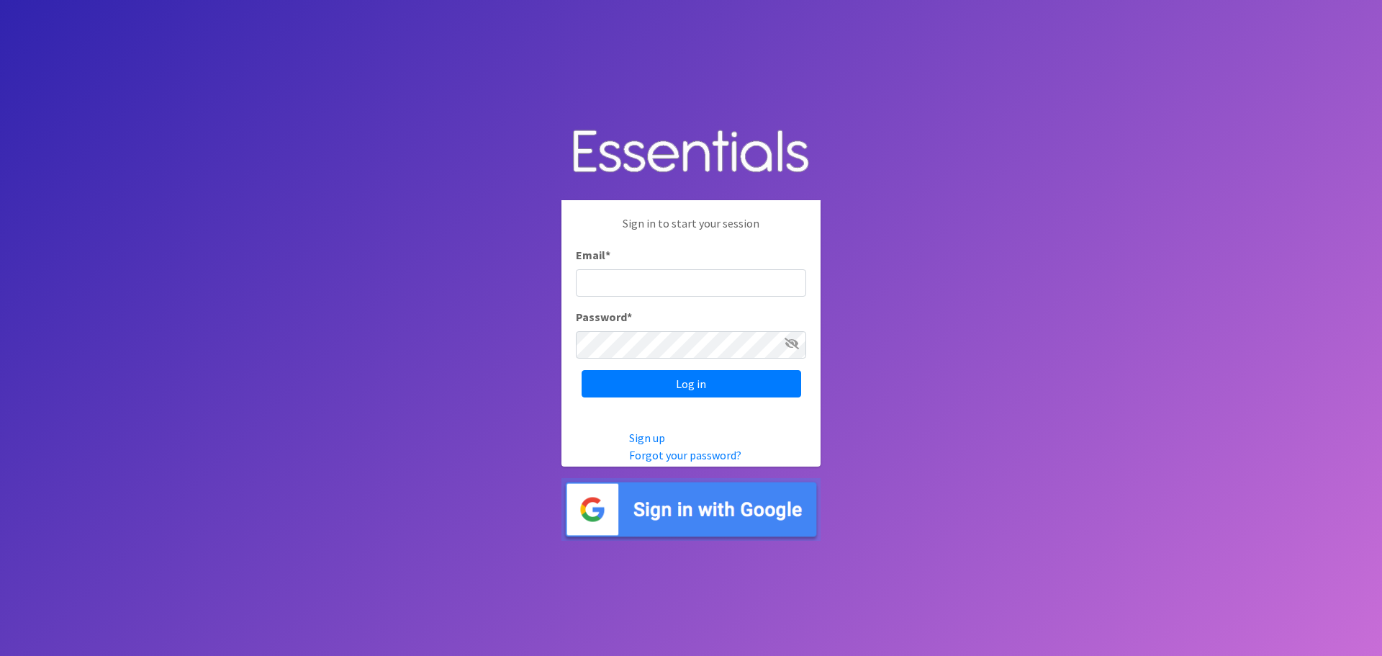 This screenshot has height=656, width=1382. I want to click on input: Log in, so click(691, 384).